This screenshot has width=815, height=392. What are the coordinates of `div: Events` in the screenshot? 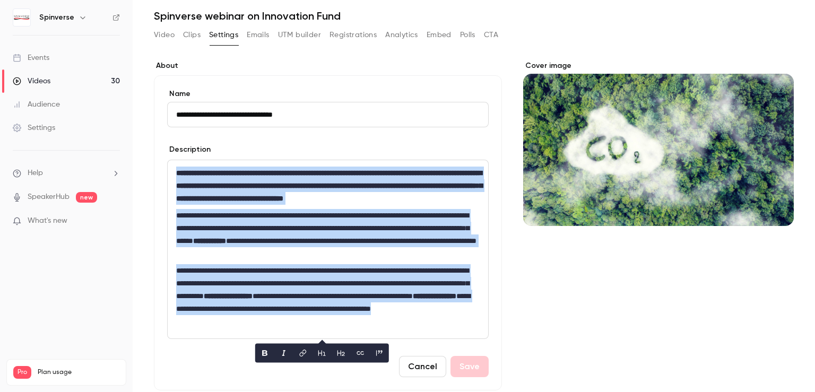 It's located at (31, 58).